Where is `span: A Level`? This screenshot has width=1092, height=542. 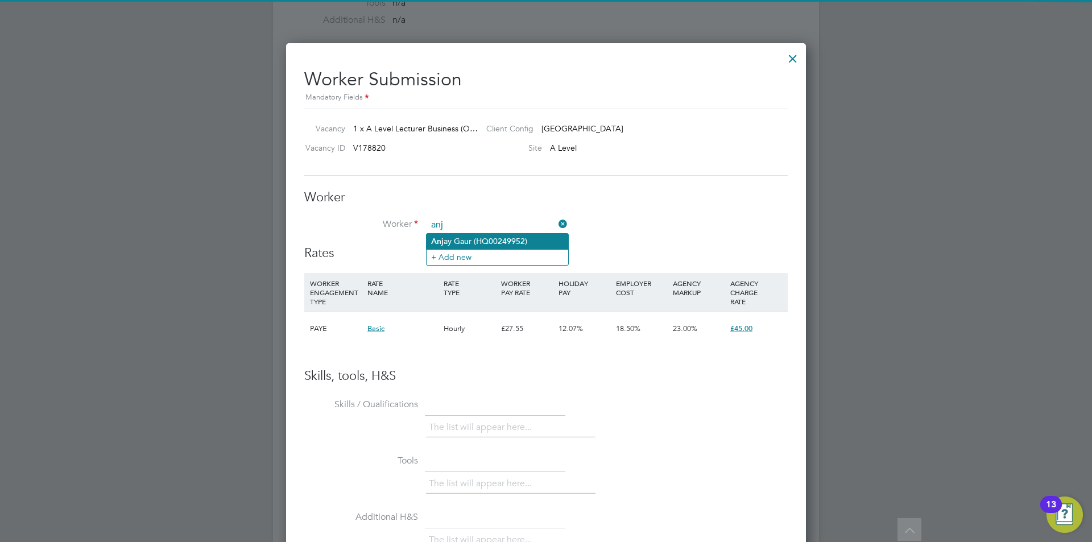
span: A Level is located at coordinates (563, 148).